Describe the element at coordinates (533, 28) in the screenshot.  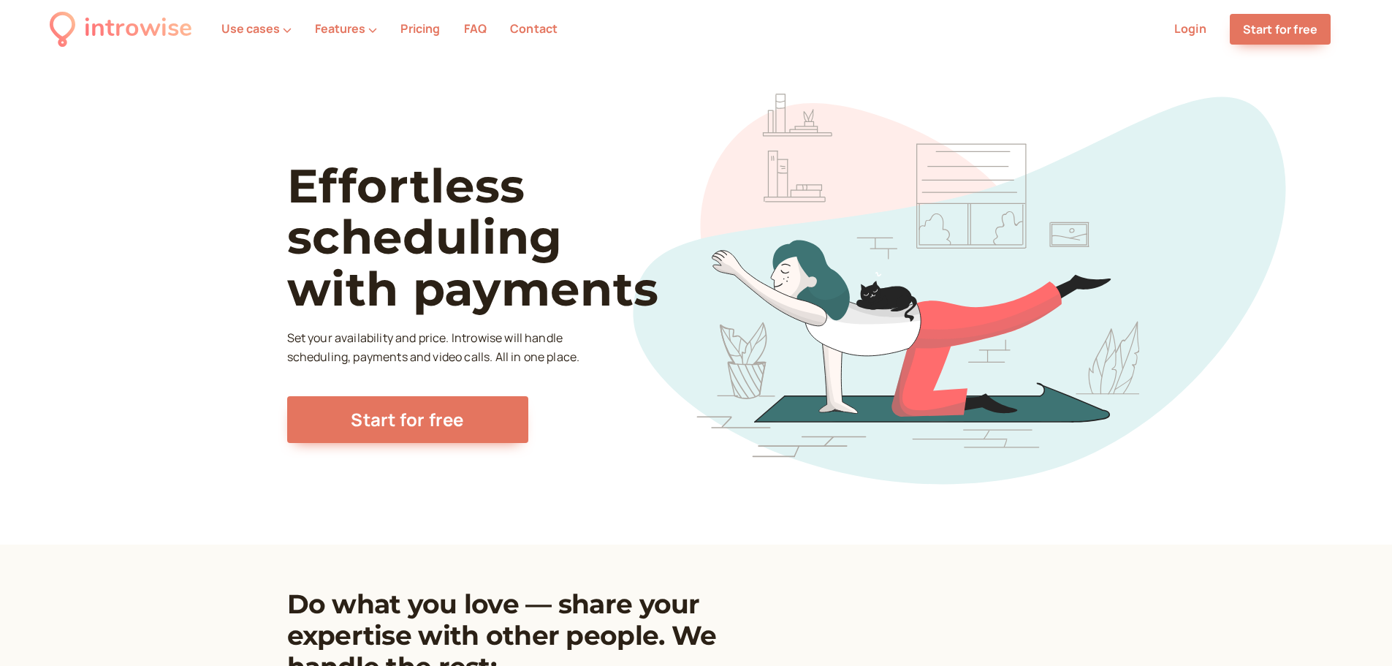
I see `a: Contact` at that location.